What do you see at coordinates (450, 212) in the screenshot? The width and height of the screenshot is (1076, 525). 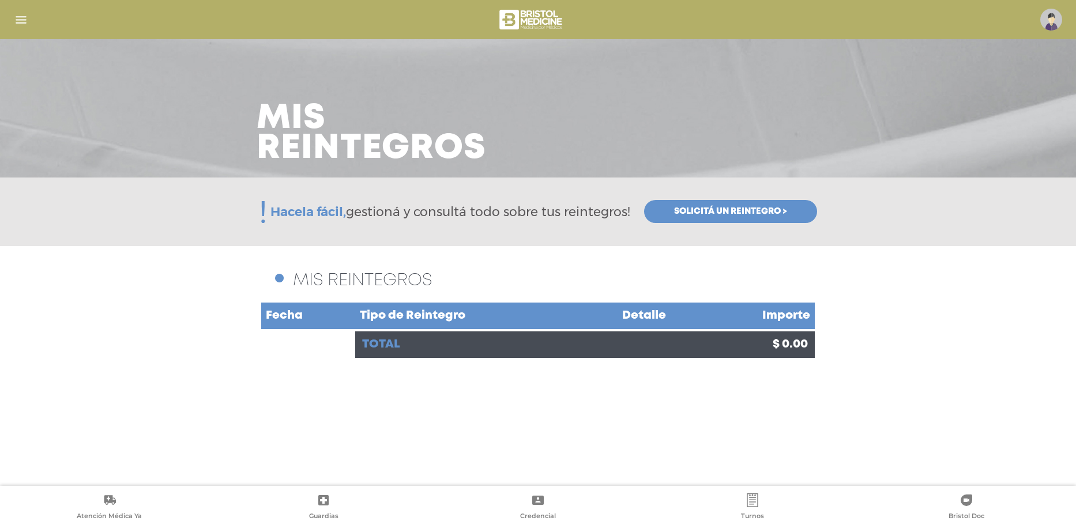 I see `span: gestioná y consultá todo sobre tus reintegros!` at bounding box center [450, 212].